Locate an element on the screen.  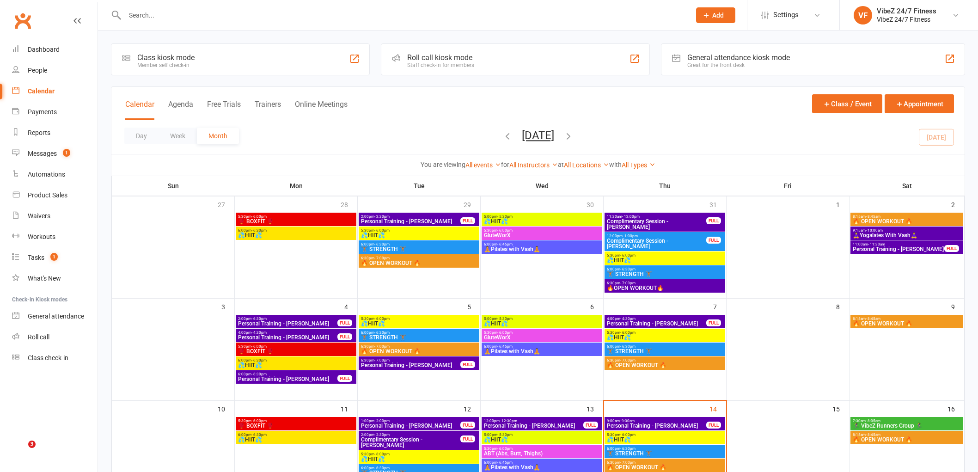
th: Mon is located at coordinates (296, 186).